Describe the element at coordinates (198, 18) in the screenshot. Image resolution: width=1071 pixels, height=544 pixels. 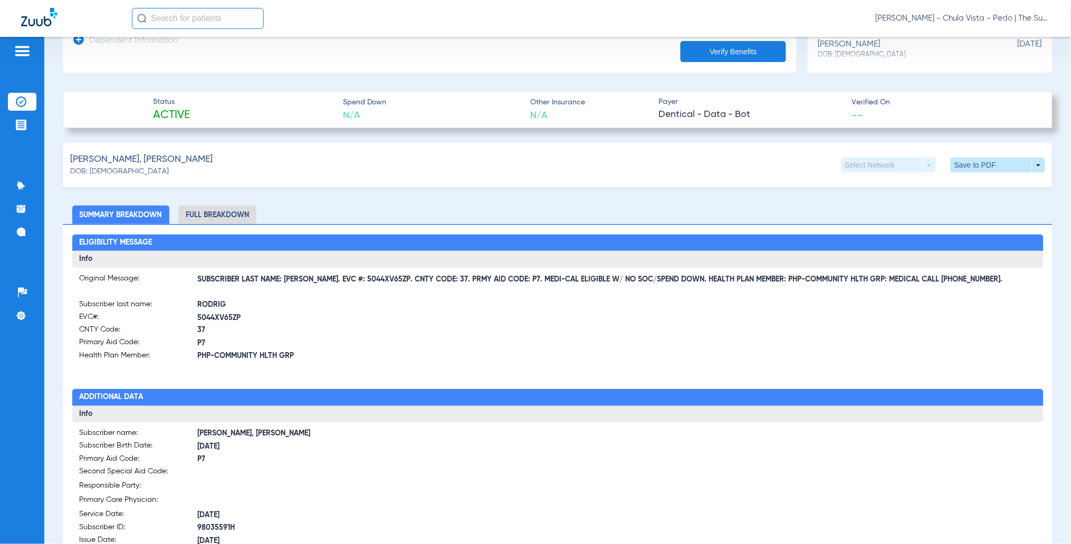
I see `input: Search for patients` at that location.